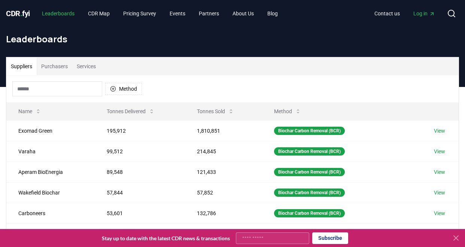 The width and height of the screenshot is (465, 247). Describe the element at coordinates (140, 171) in the screenshot. I see `td: 89,548` at that location.